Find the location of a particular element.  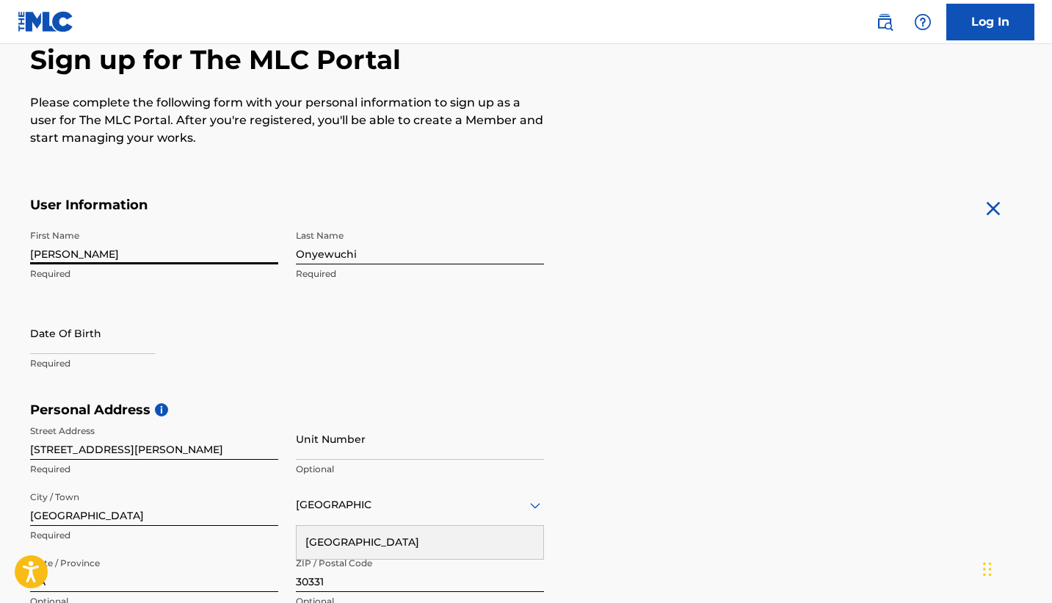

span: i is located at coordinates (162, 410).